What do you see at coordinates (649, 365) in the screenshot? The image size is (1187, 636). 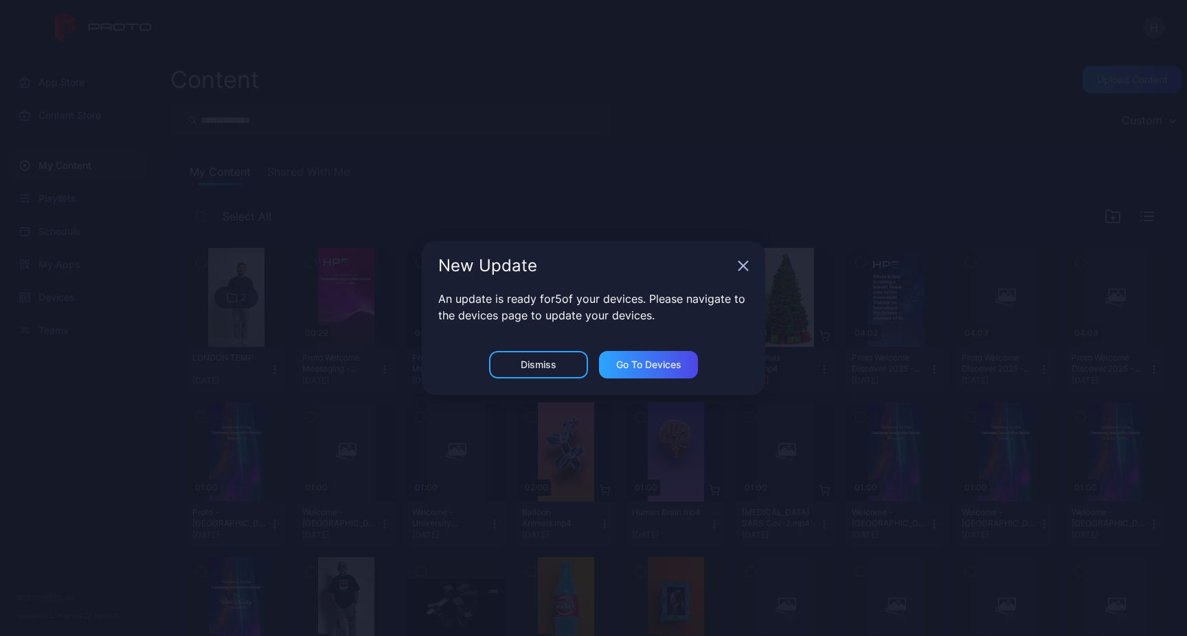 I see `button: Go to devices` at bounding box center [649, 365].